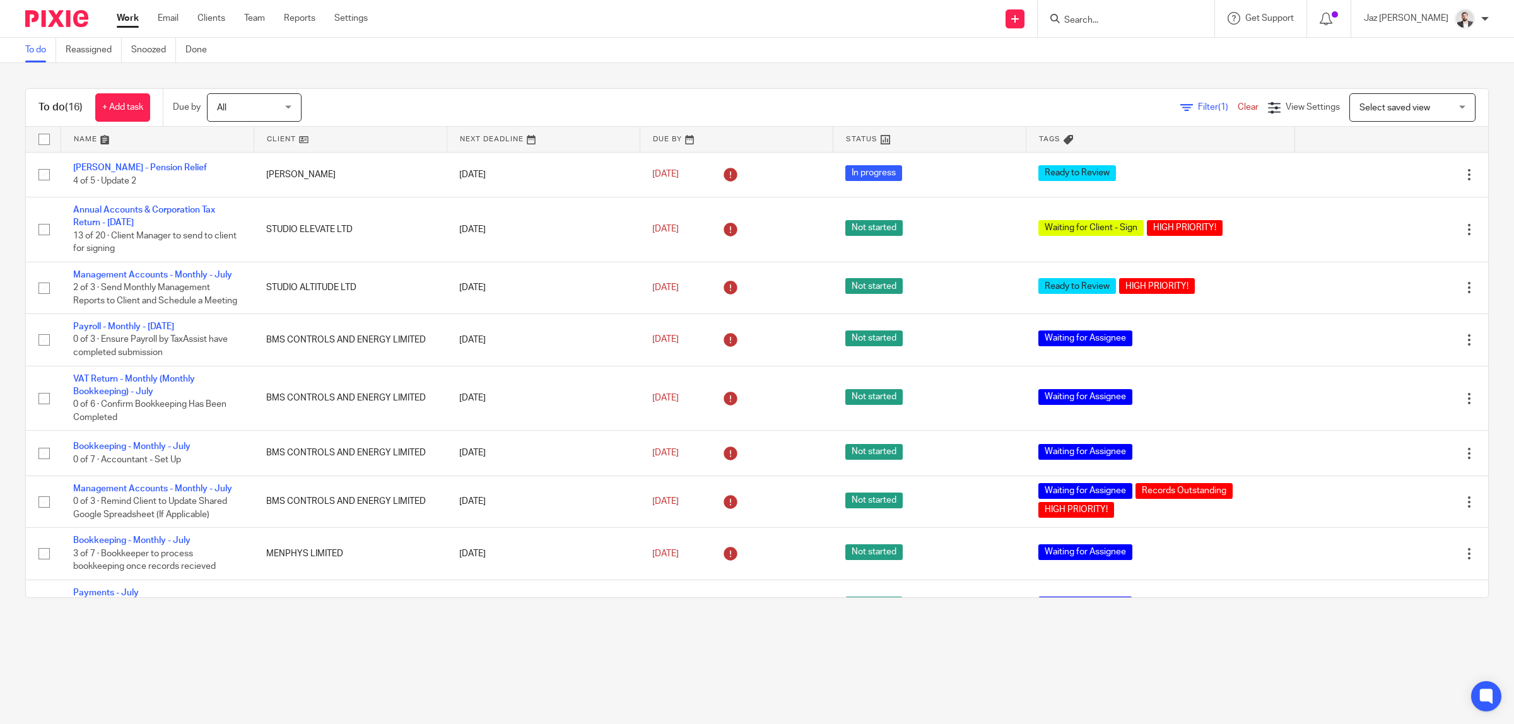  What do you see at coordinates (350, 288) in the screenshot?
I see `td: STUDIO ALTITUDE LTD` at bounding box center [350, 288].